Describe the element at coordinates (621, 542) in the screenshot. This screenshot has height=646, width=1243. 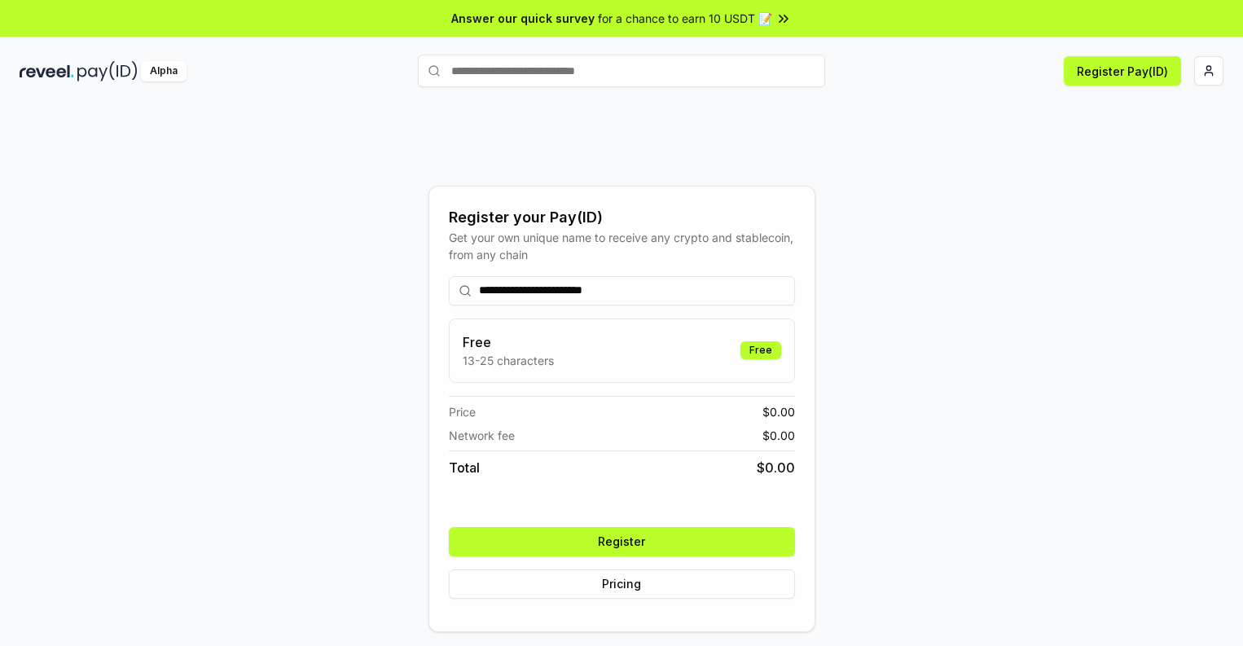
I see `button: Register` at that location.